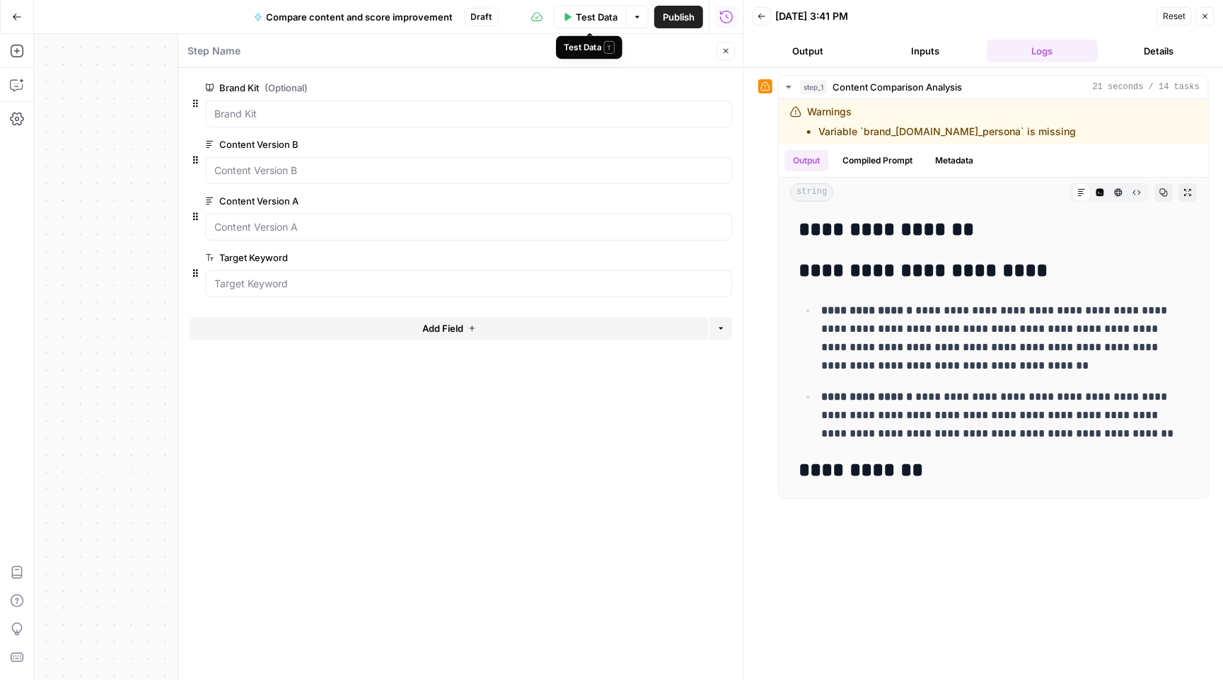 Image resolution: width=1223 pixels, height=680 pixels. Describe the element at coordinates (1174, 16) in the screenshot. I see `button: Reset` at that location.